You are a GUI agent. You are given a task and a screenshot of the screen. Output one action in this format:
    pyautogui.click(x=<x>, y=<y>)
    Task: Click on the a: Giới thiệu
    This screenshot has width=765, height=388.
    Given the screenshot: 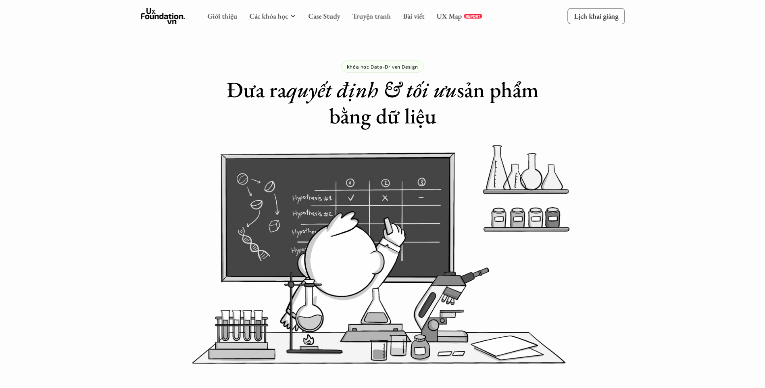 What is the action you would take?
    pyautogui.click(x=222, y=16)
    